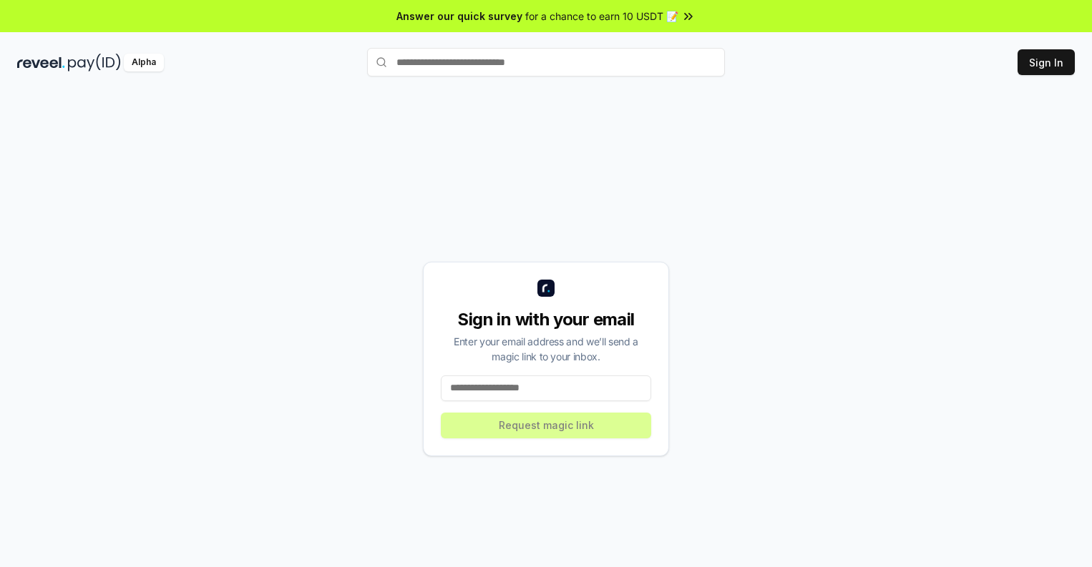 This screenshot has height=567, width=1092. What do you see at coordinates (459, 16) in the screenshot?
I see `span: Answer our quick survey` at bounding box center [459, 16].